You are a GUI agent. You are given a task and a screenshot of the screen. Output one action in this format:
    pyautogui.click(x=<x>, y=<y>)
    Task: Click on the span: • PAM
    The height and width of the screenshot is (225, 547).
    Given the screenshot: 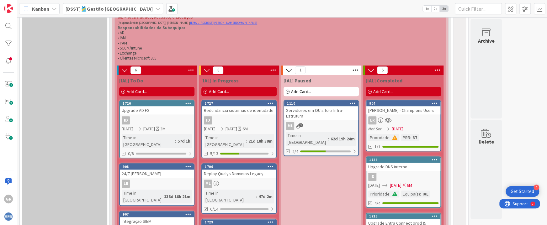 What is the action you would take?
    pyautogui.click(x=122, y=43)
    